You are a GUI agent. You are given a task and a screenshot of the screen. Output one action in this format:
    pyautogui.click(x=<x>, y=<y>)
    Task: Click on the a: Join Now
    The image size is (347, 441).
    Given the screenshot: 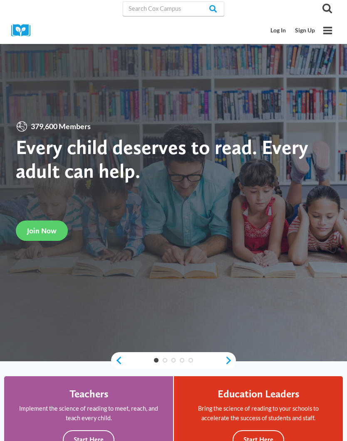 What is the action you would take?
    pyautogui.click(x=42, y=231)
    